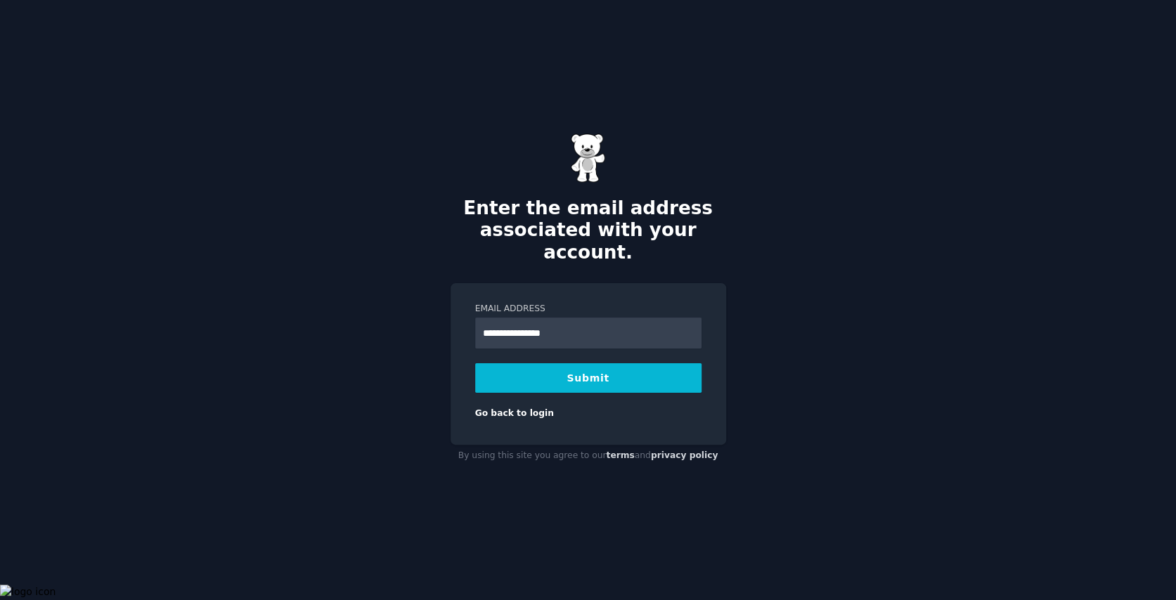 This screenshot has width=1176, height=600. What do you see at coordinates (588, 456) in the screenshot?
I see `div: By using this site you agree to our and` at bounding box center [588, 456].